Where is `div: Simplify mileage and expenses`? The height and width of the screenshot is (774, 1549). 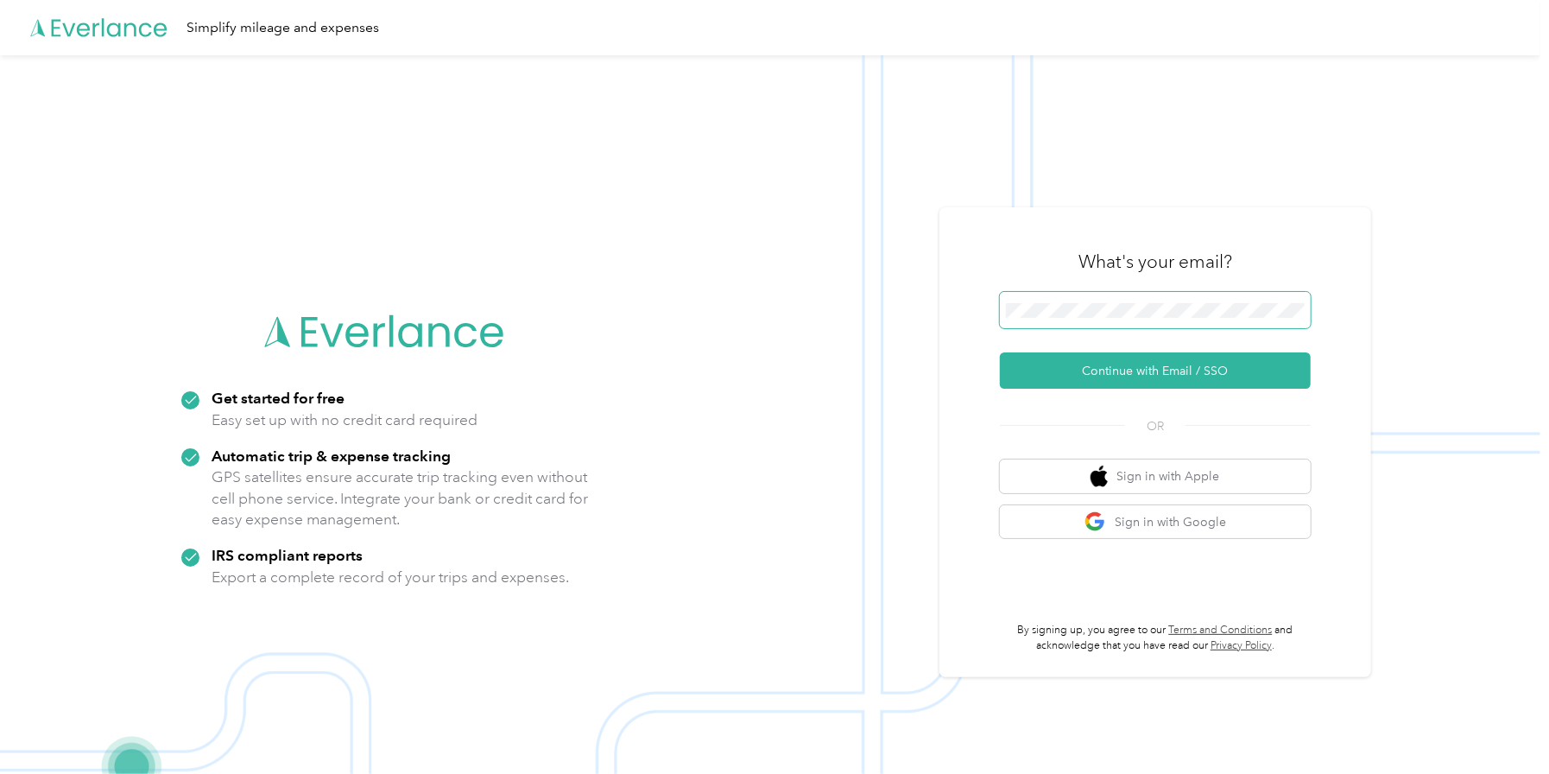
div: Simplify mileage and expenses is located at coordinates (282, 28).